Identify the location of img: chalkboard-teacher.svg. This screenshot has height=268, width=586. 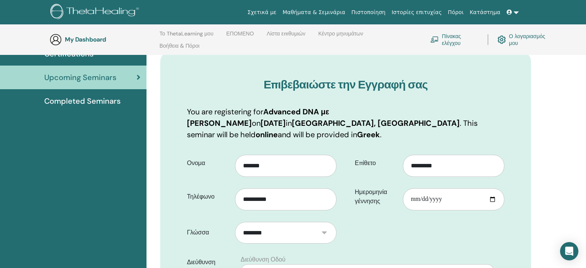
(435, 39).